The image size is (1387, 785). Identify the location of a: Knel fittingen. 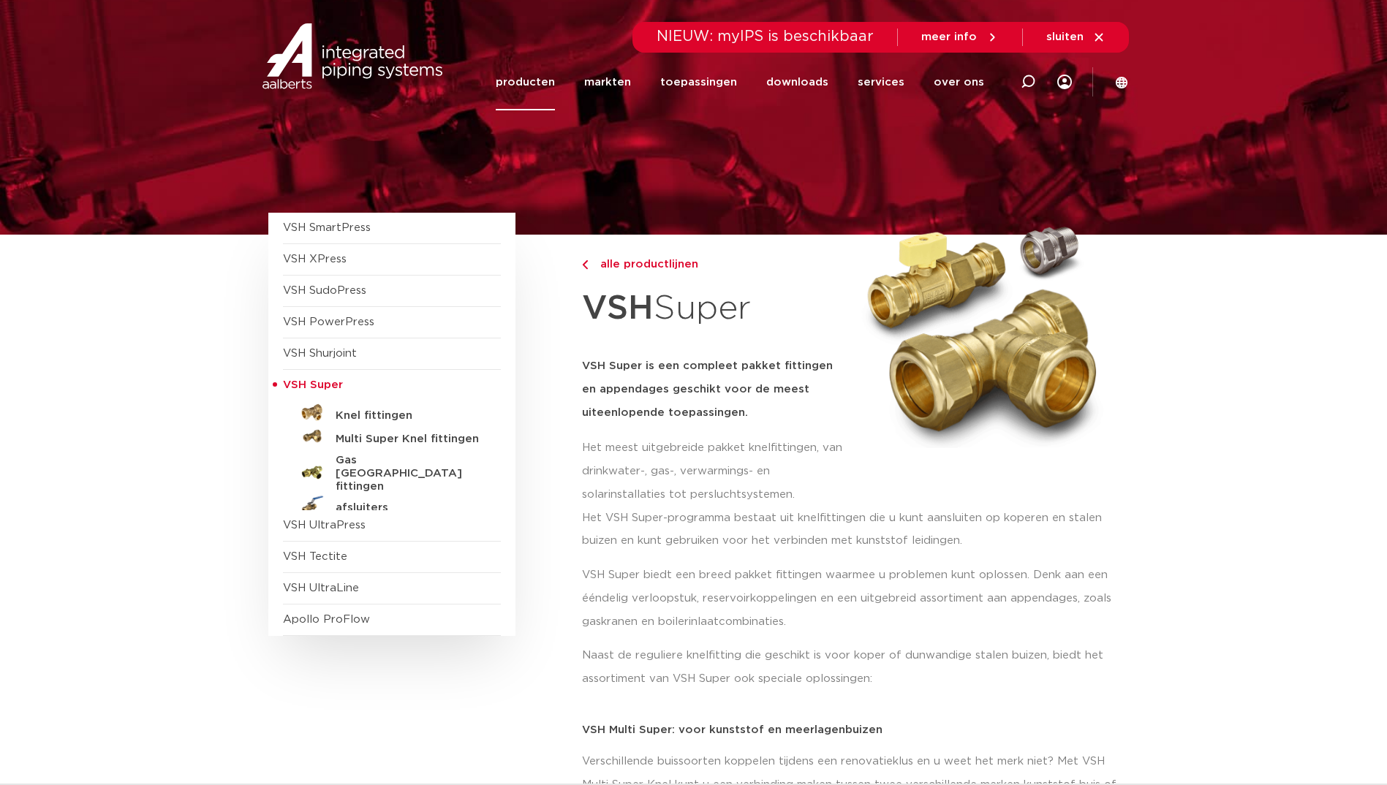
(392, 413).